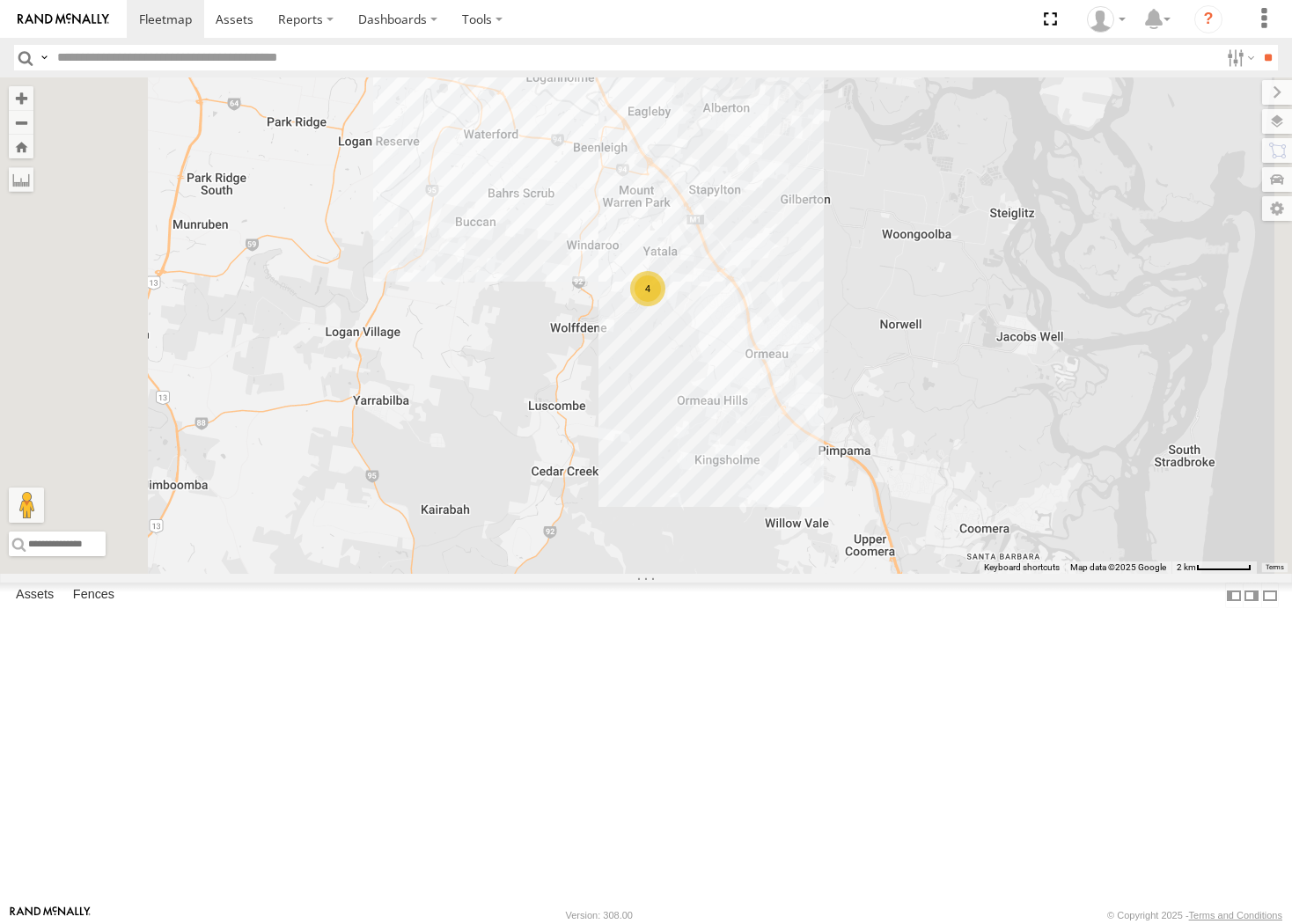 Image resolution: width=1292 pixels, height=924 pixels. I want to click on button: Zoom out, so click(21, 123).